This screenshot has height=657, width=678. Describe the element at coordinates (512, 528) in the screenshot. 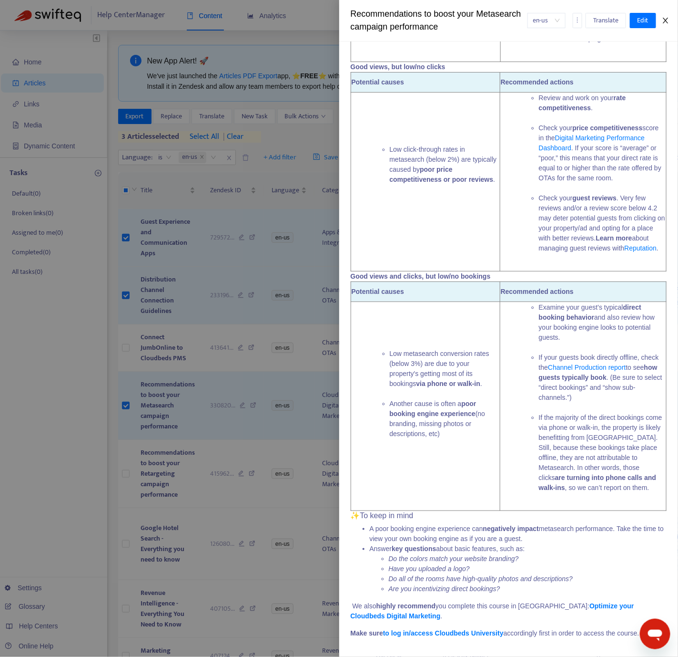

I see `strong: negatively impact` at that location.